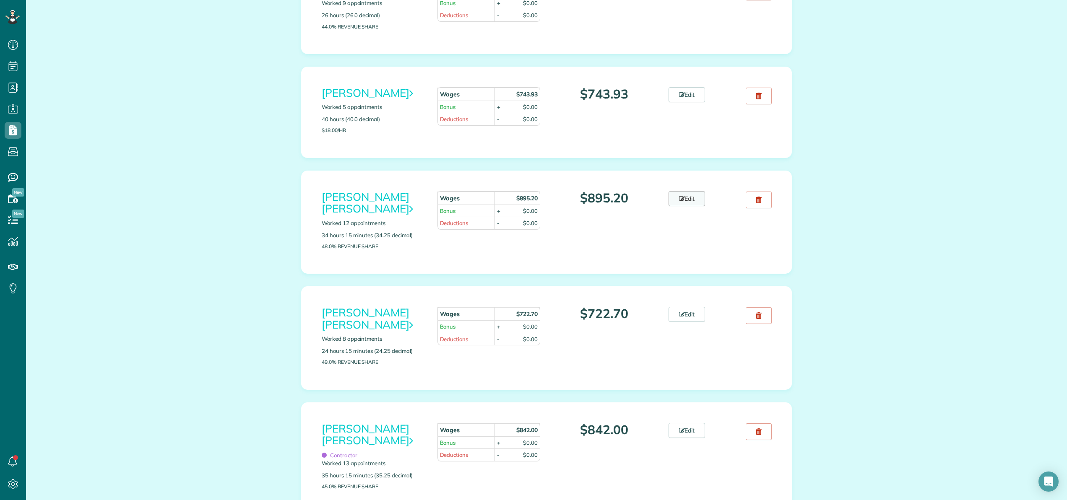  What do you see at coordinates (373, 119) in the screenshot?
I see `p: 40 hours (40.0 decimal)` at bounding box center [373, 119].